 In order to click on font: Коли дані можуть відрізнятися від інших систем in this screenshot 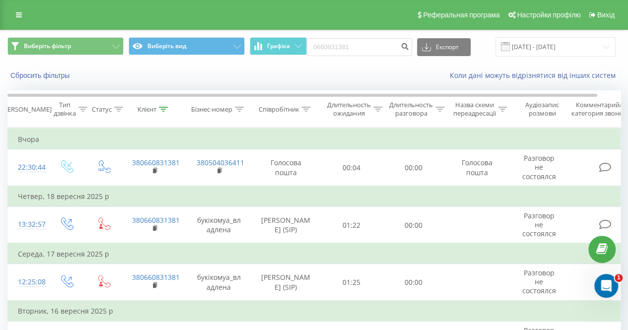, I will do `click(533, 75)`.